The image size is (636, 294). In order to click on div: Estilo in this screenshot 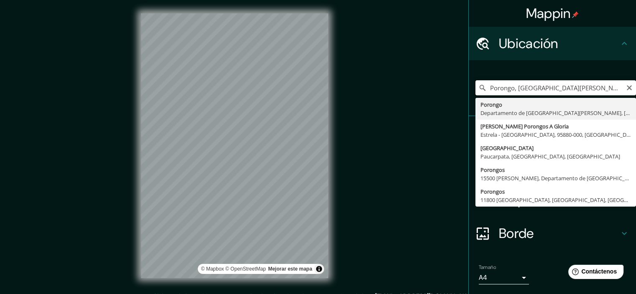, I will do `click(553, 166)`.